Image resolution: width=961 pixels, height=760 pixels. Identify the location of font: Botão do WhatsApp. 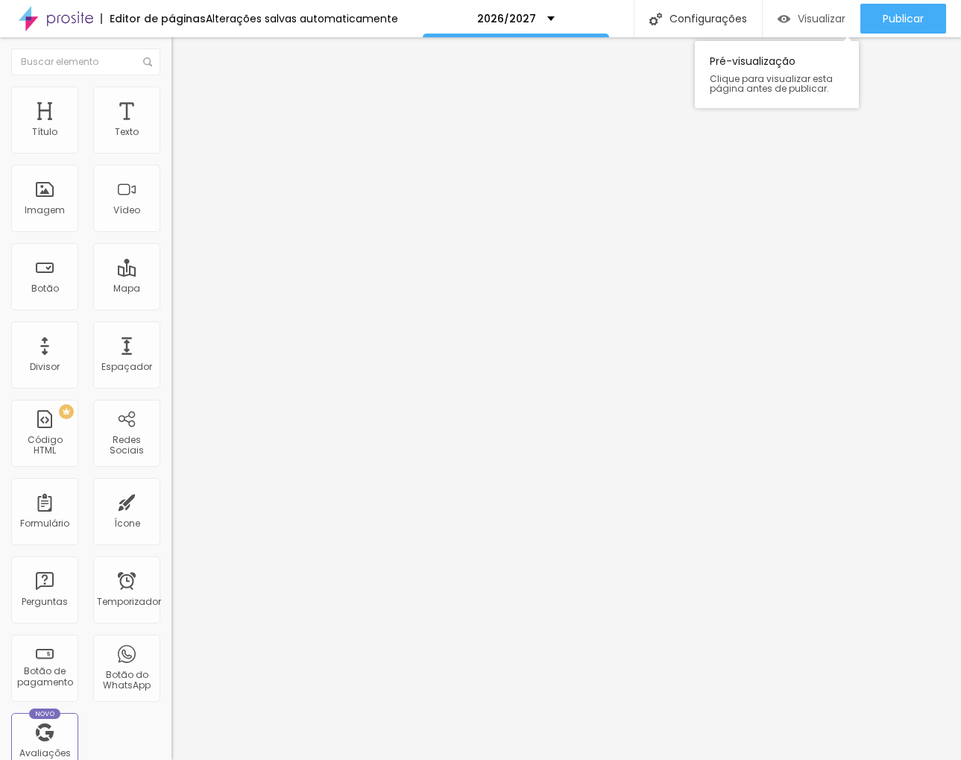
(127, 679).